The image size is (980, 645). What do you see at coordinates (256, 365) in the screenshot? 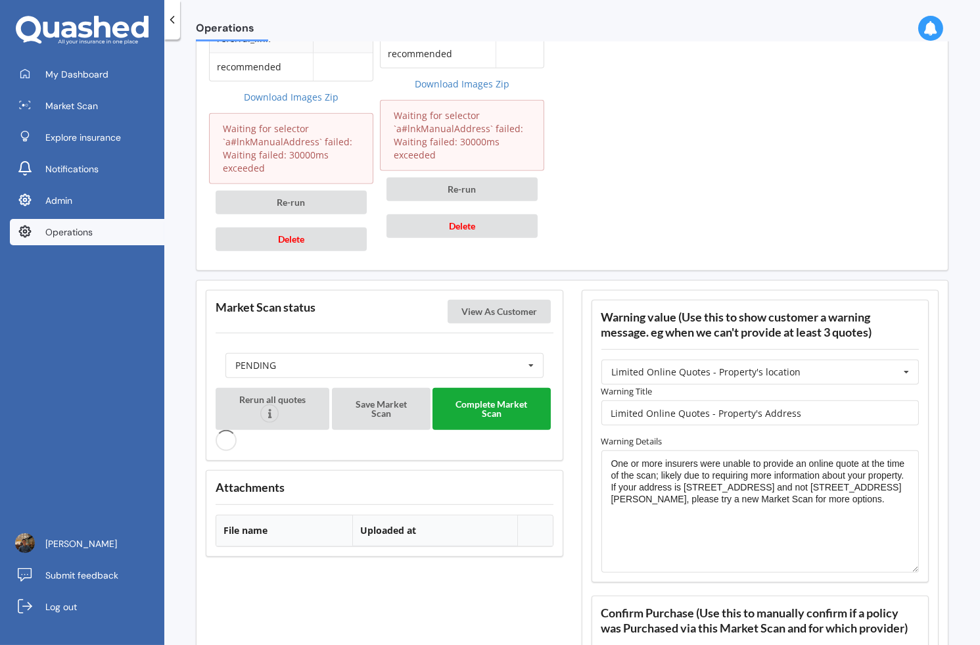
I see `div: PENDING` at bounding box center [256, 365].